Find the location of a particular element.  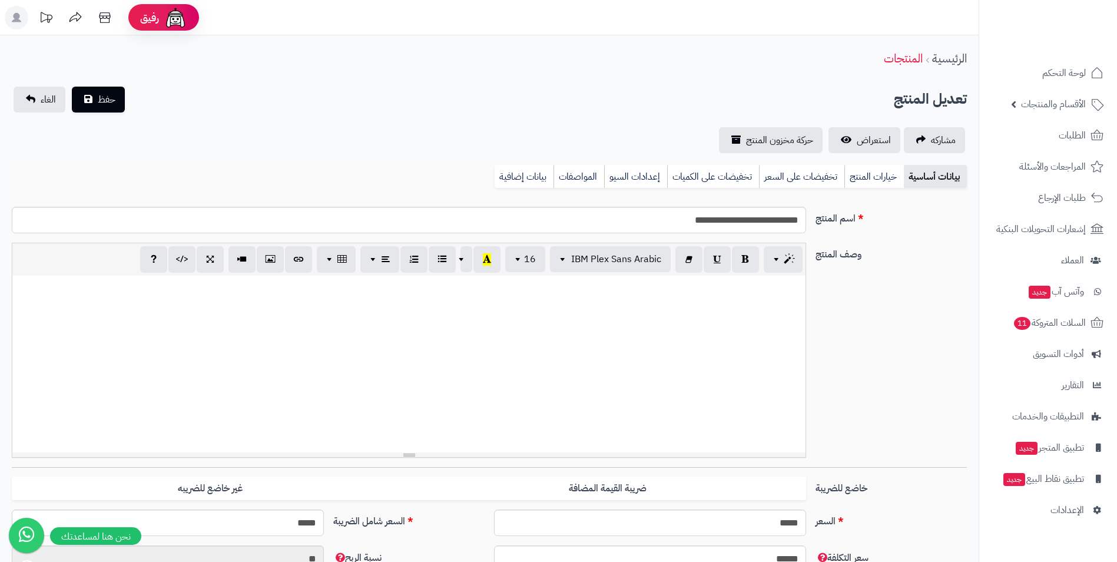

a: المواصفات is located at coordinates (579, 177).